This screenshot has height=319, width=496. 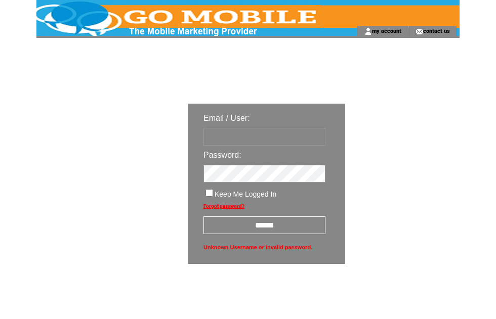 What do you see at coordinates (264, 247) in the screenshot?
I see `span: Unknown Username or invalid password.` at bounding box center [264, 247].